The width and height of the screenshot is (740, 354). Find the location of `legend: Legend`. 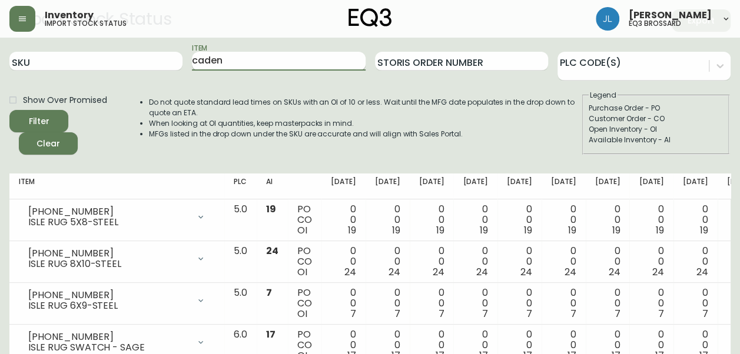

legend: Legend is located at coordinates (603, 95).